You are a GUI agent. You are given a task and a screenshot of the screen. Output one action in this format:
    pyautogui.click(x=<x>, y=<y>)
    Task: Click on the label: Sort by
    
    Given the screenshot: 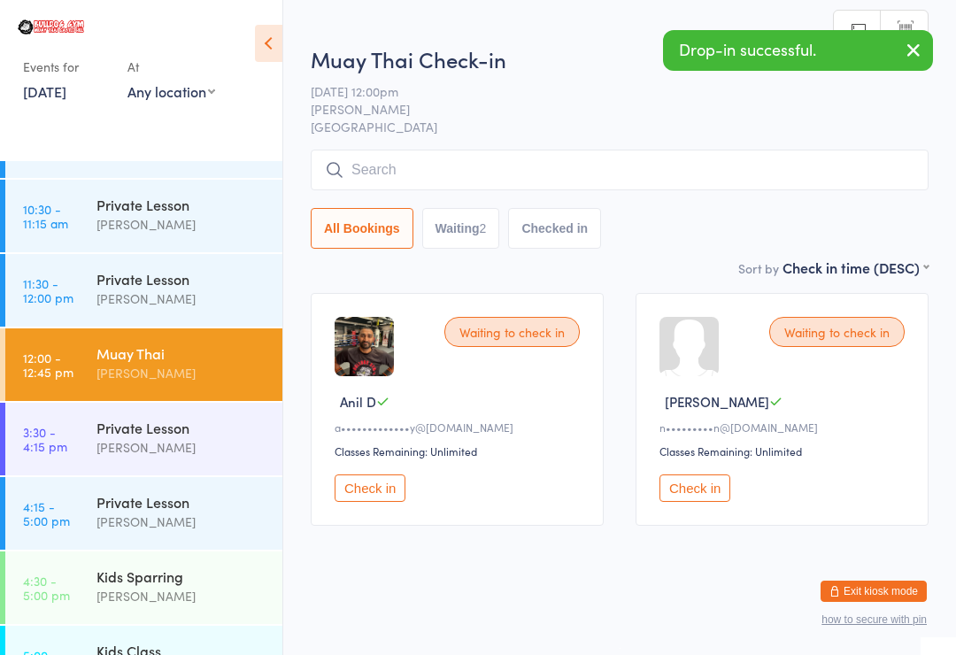 What is the action you would take?
    pyautogui.click(x=759, y=268)
    